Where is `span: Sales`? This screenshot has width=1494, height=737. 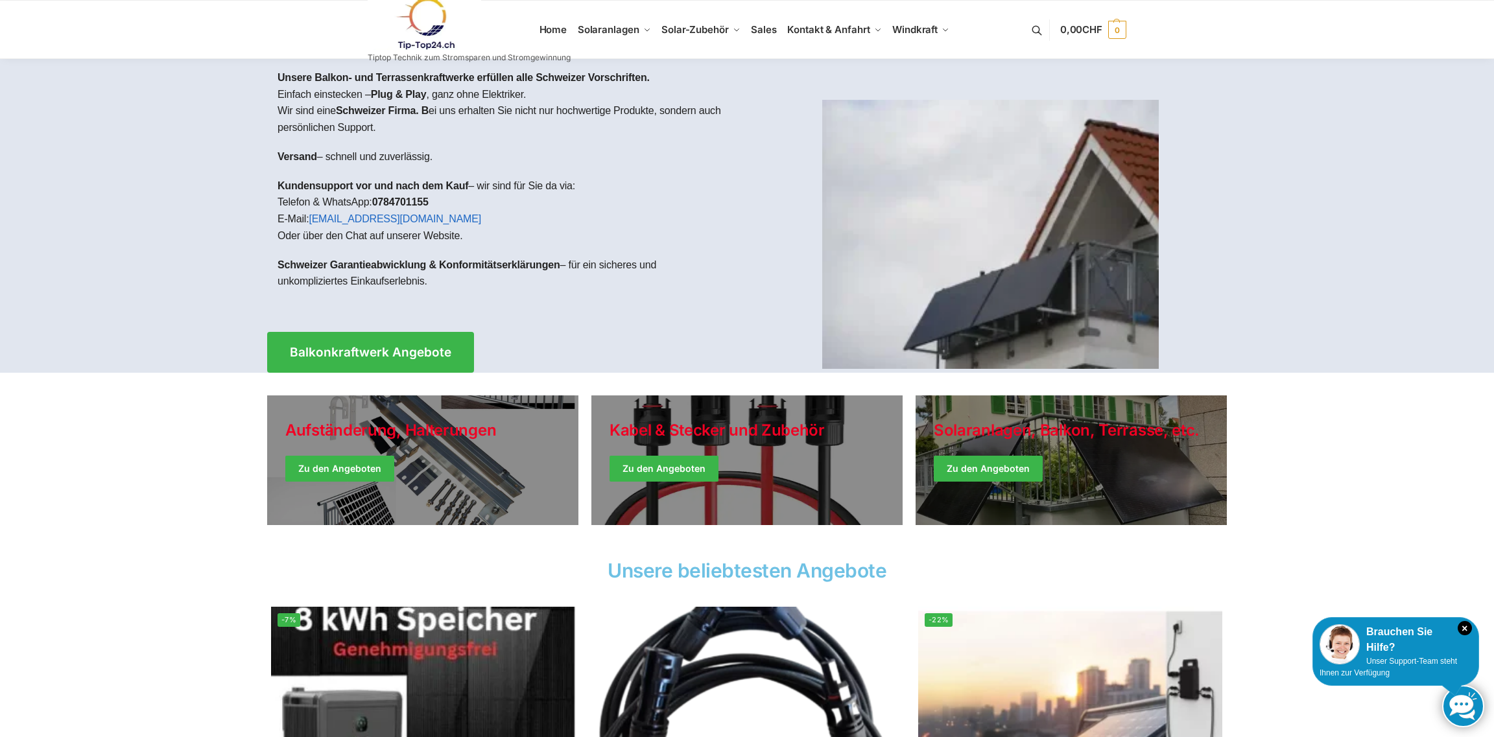
span: Sales is located at coordinates (764, 29).